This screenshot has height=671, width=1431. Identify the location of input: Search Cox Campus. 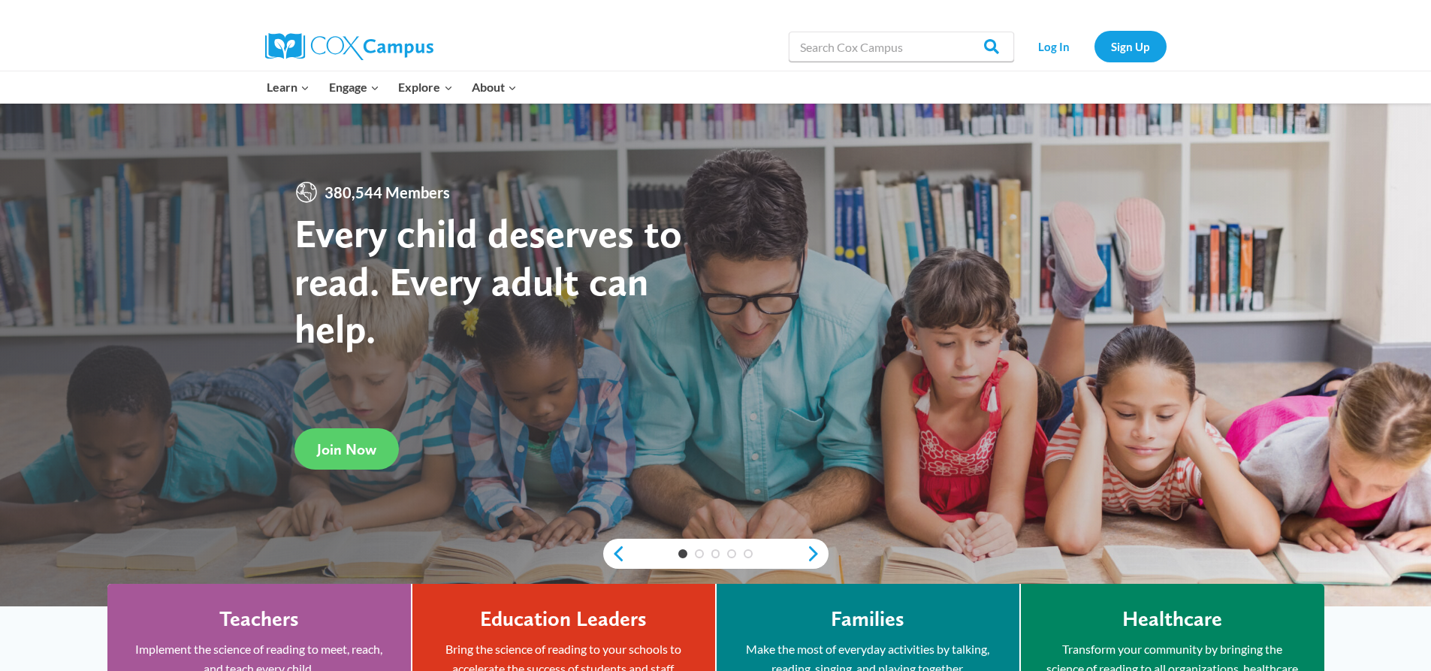
(901, 47).